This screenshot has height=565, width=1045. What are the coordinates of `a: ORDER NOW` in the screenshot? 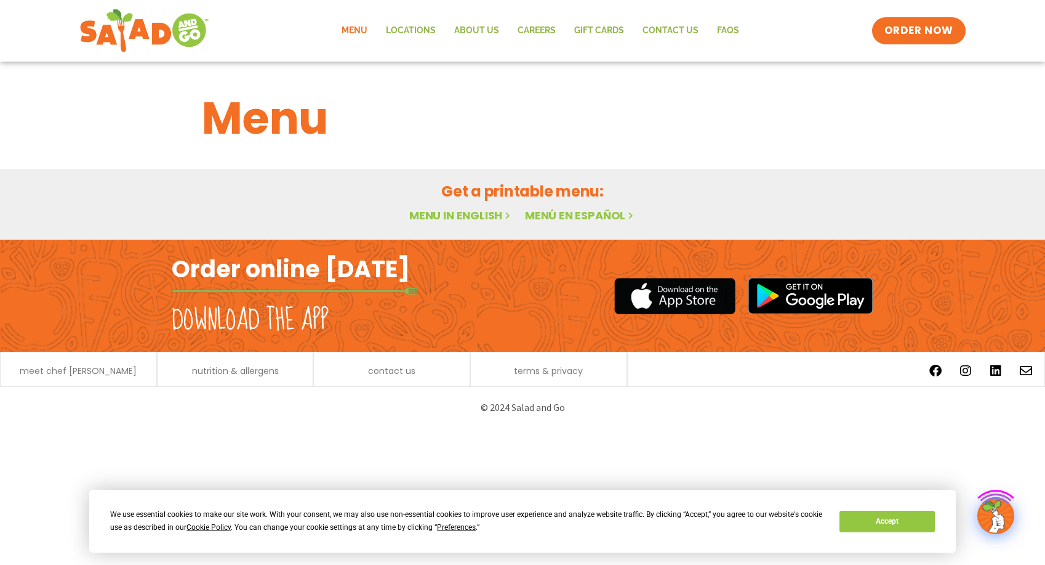 It's located at (919, 31).